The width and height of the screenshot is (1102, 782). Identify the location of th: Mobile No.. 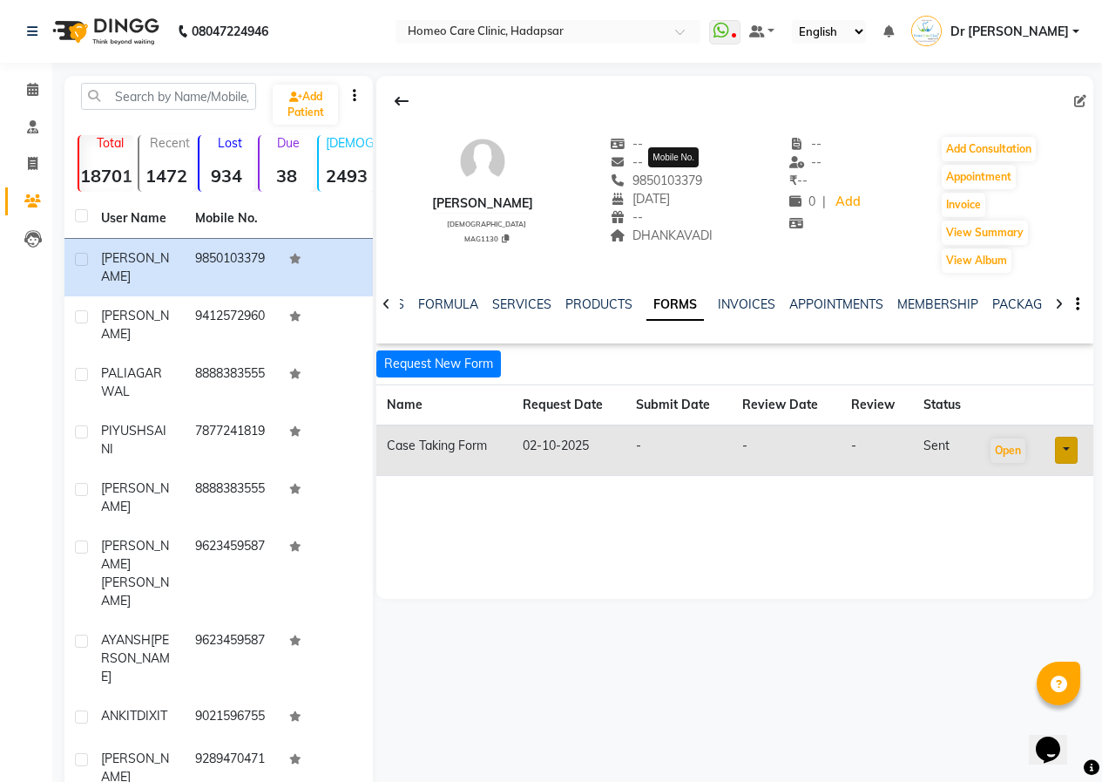
(232, 219).